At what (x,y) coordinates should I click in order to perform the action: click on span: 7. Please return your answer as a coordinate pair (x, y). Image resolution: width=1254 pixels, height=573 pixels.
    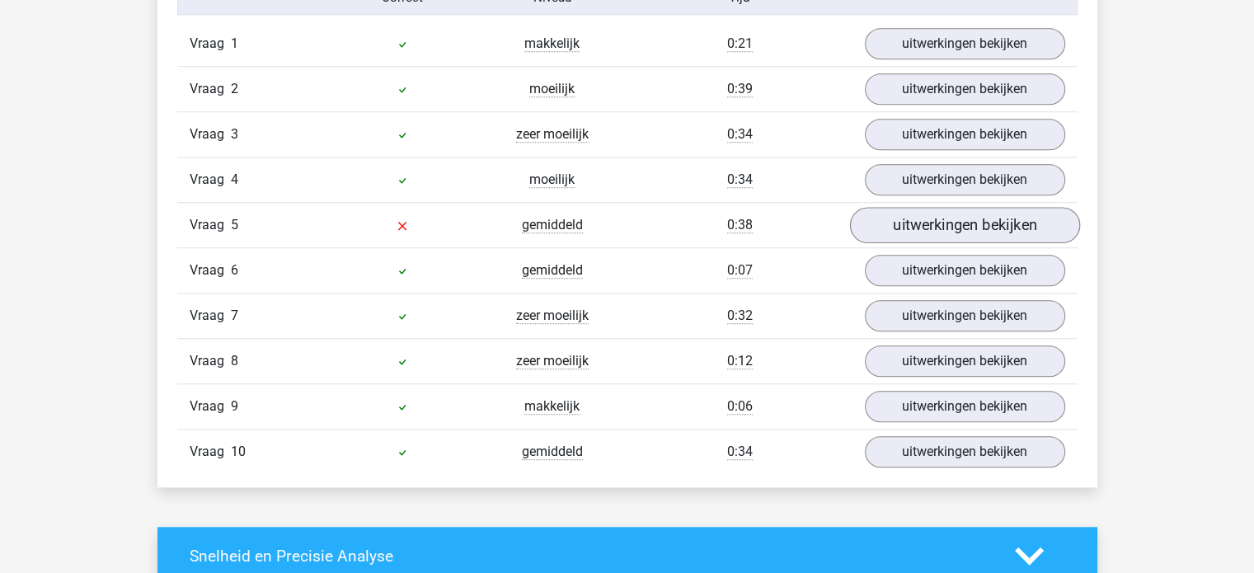
    Looking at the image, I should click on (234, 315).